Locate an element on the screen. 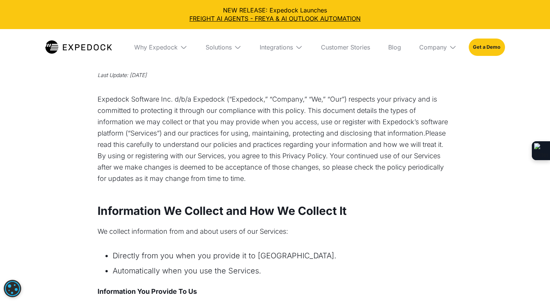 This screenshot has width=550, height=301. a: Blog is located at coordinates (395, 47).